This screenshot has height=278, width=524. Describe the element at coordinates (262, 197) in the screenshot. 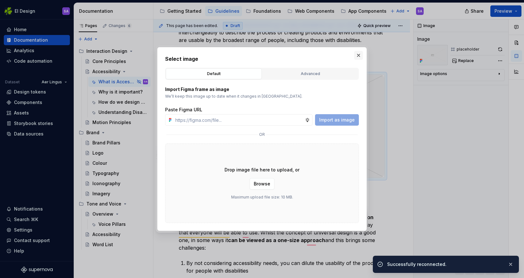

I see `p: Maximum upload file size: 10 MB.` at that location.